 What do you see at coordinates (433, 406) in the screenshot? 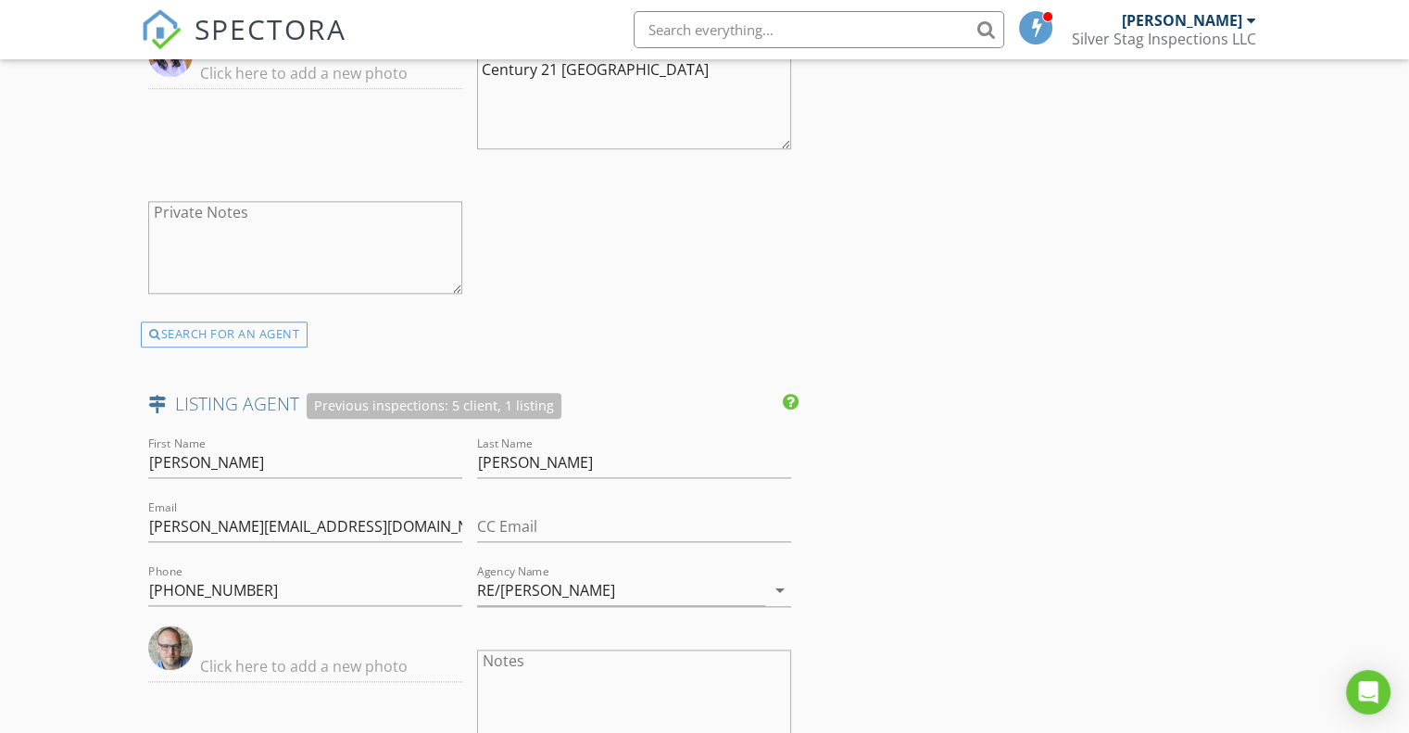
I see `div: Previous inspections: 5 client, 1 listing` at bounding box center [433, 406].